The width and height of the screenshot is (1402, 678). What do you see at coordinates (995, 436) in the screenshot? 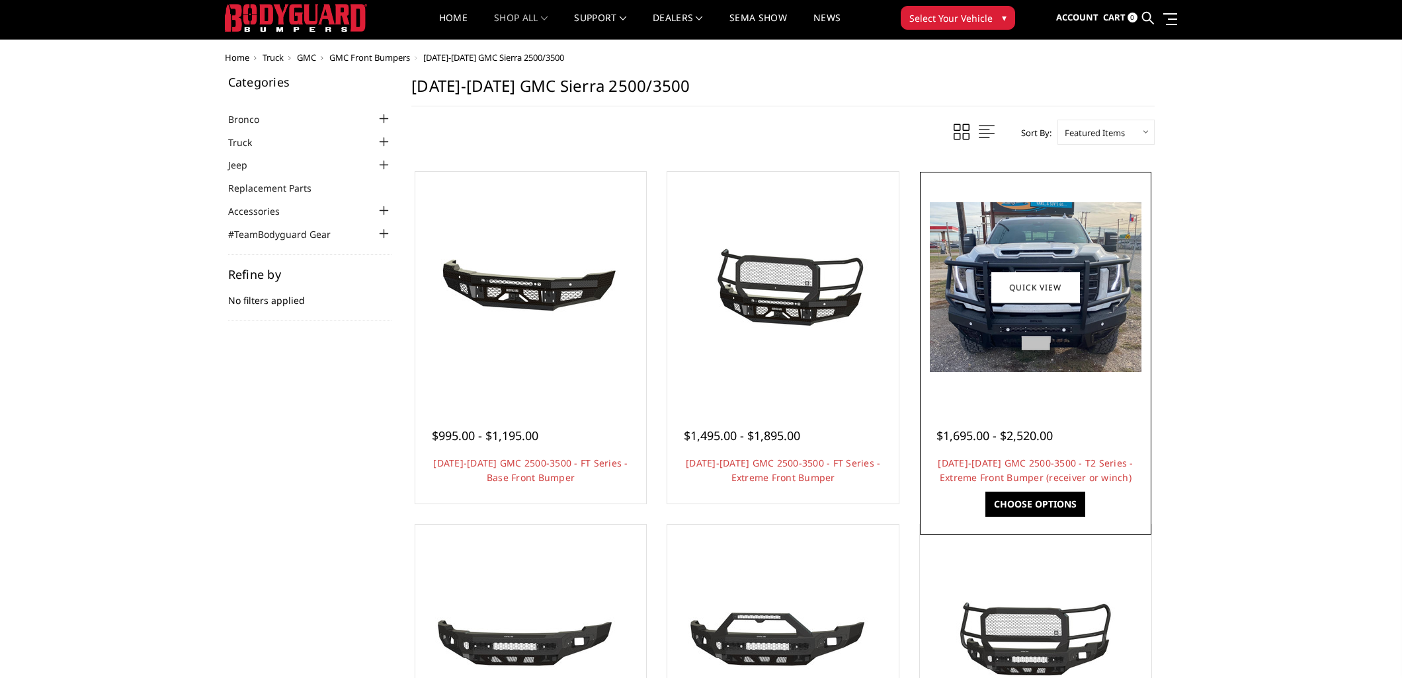
I see `span: $1,695.00 - $2,520.00` at bounding box center [995, 436].